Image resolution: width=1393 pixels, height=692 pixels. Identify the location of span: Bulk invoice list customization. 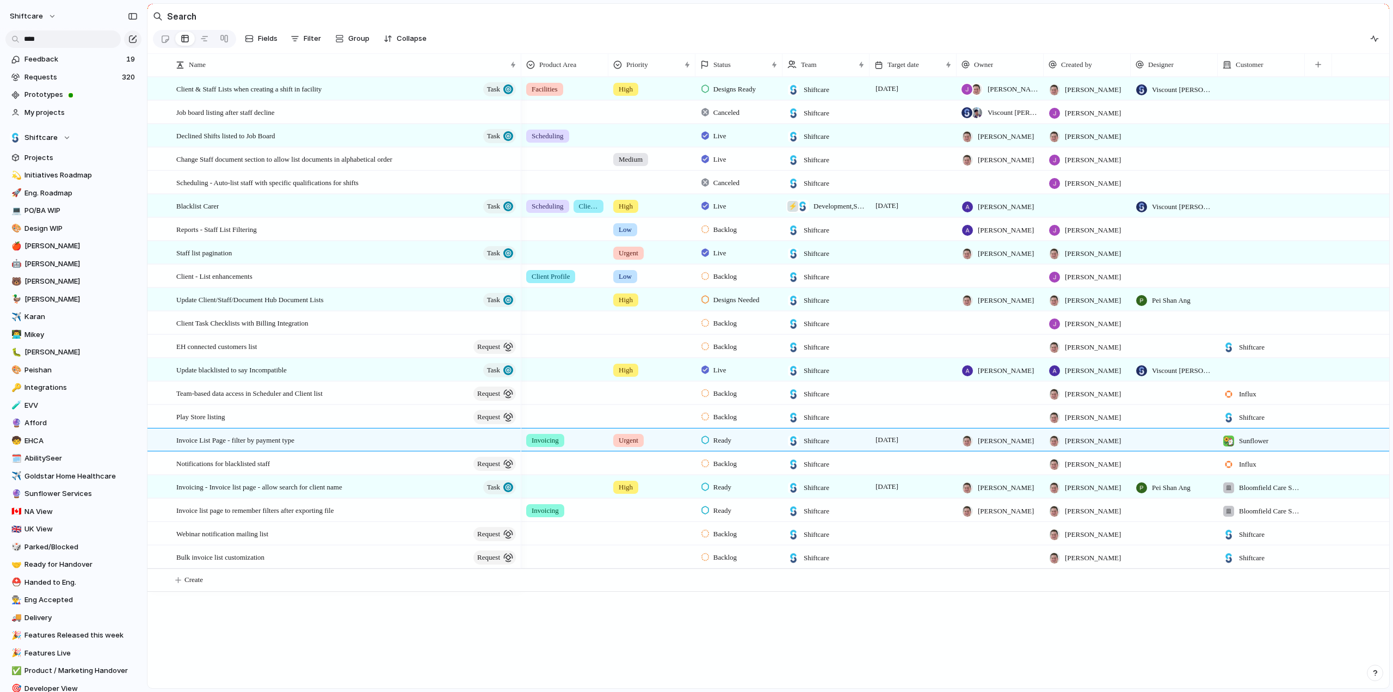
(220, 556).